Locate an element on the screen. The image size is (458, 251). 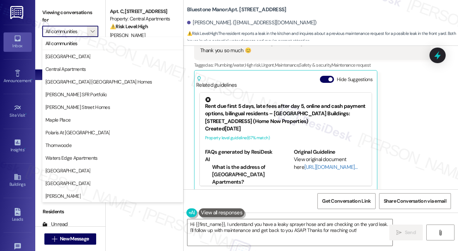
span: Share Conversation via email is located at coordinates (415, 201).